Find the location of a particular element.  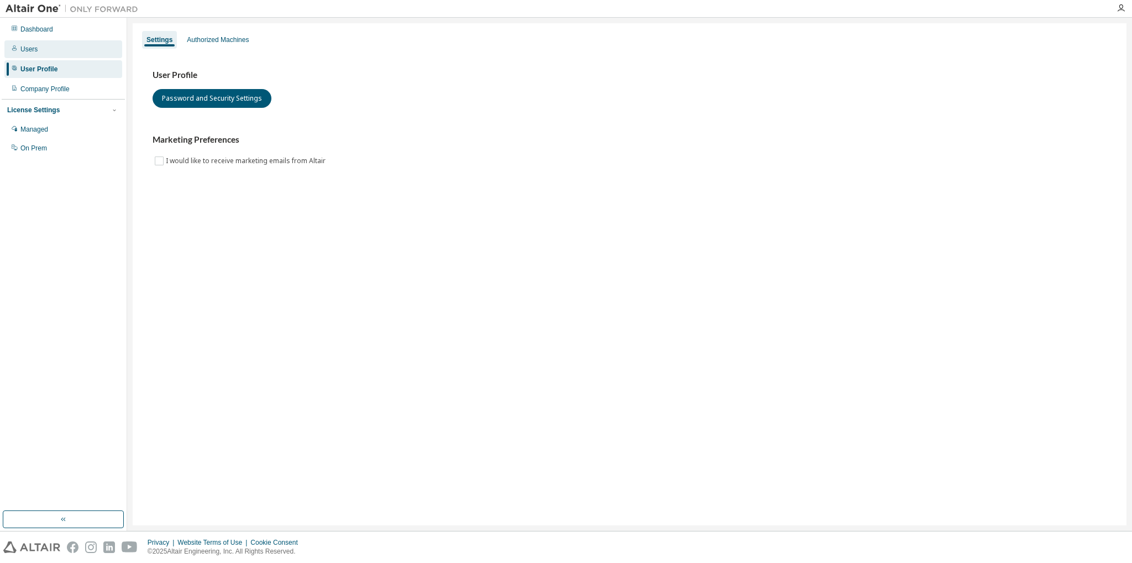

div: User Profile is located at coordinates (39, 69).